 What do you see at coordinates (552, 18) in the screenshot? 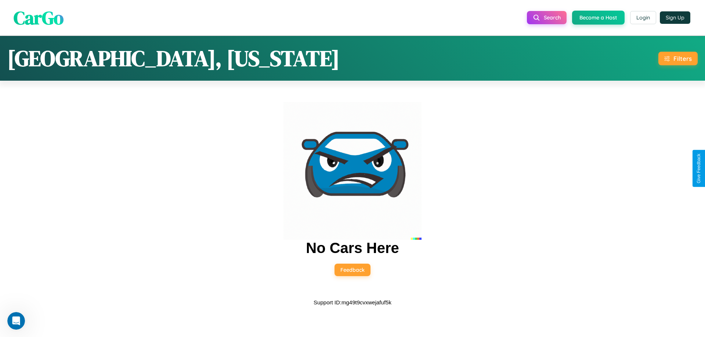
I see `span: Search` at bounding box center [552, 18].